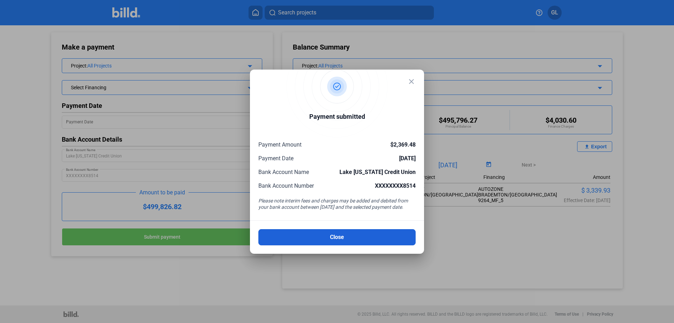 This screenshot has width=674, height=323. What do you see at coordinates (286, 185) in the screenshot?
I see `span: Bank Account Number` at bounding box center [286, 185].